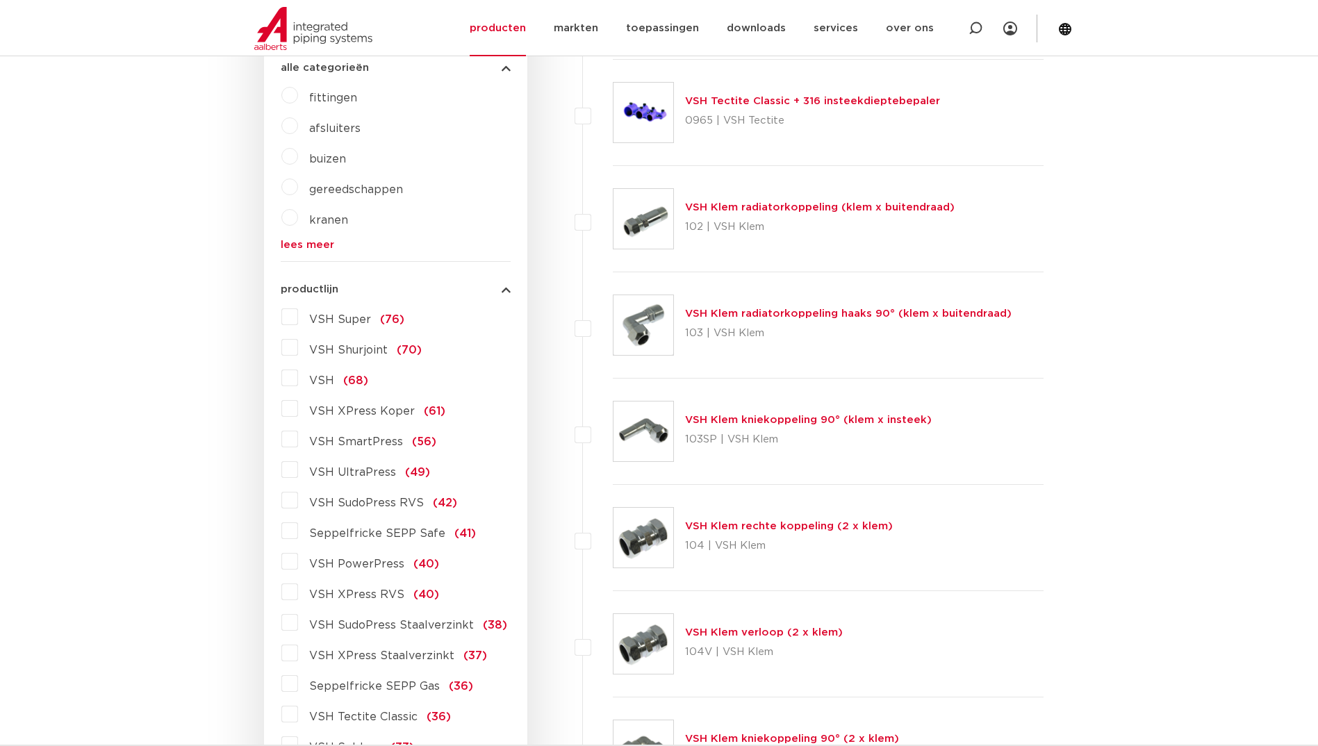 Image resolution: width=1318 pixels, height=746 pixels. Describe the element at coordinates (395, 289) in the screenshot. I see `button: productlijn` at that location.